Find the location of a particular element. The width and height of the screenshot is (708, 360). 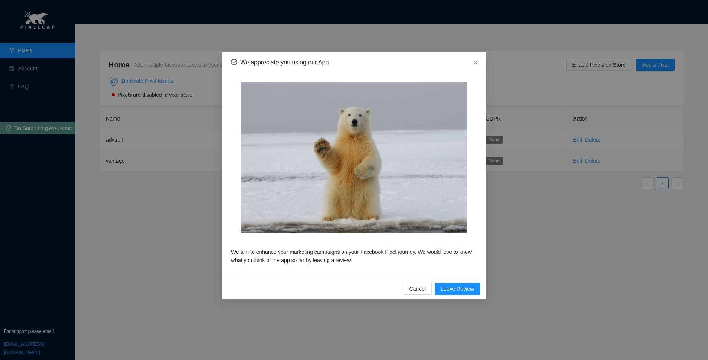

span: smile is located at coordinates (234, 62).